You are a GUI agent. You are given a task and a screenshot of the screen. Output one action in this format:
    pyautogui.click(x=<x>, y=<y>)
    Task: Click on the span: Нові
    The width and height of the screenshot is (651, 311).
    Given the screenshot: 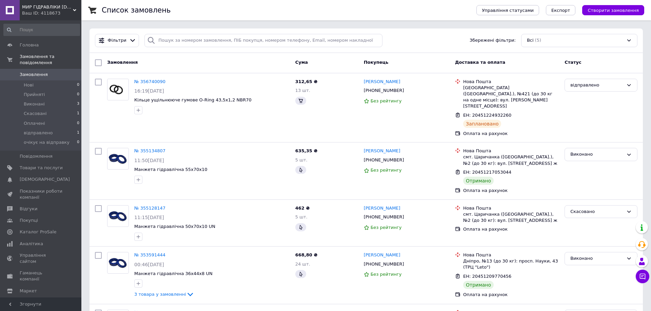 What is the action you would take?
    pyautogui.click(x=28, y=85)
    